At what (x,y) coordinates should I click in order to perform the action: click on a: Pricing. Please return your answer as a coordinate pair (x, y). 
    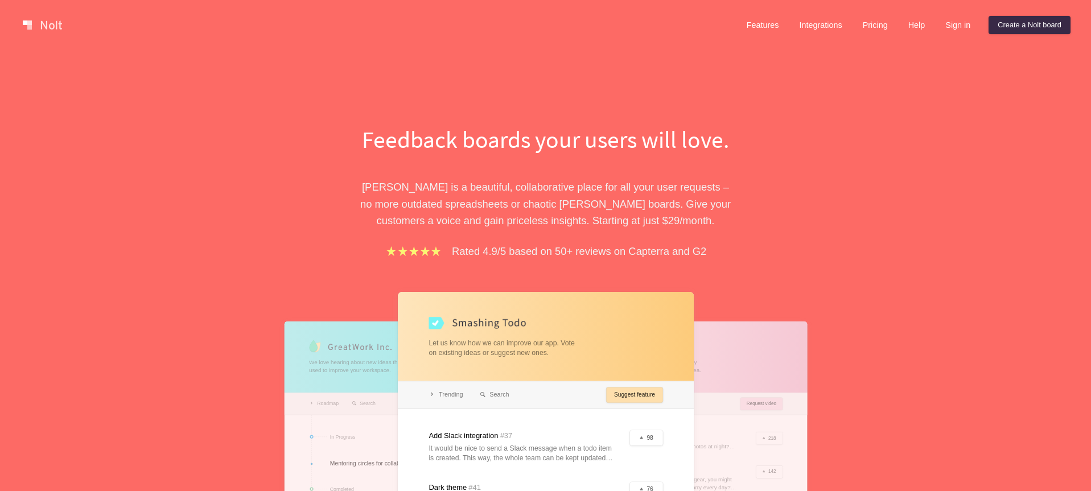
    Looking at the image, I should click on (875, 25).